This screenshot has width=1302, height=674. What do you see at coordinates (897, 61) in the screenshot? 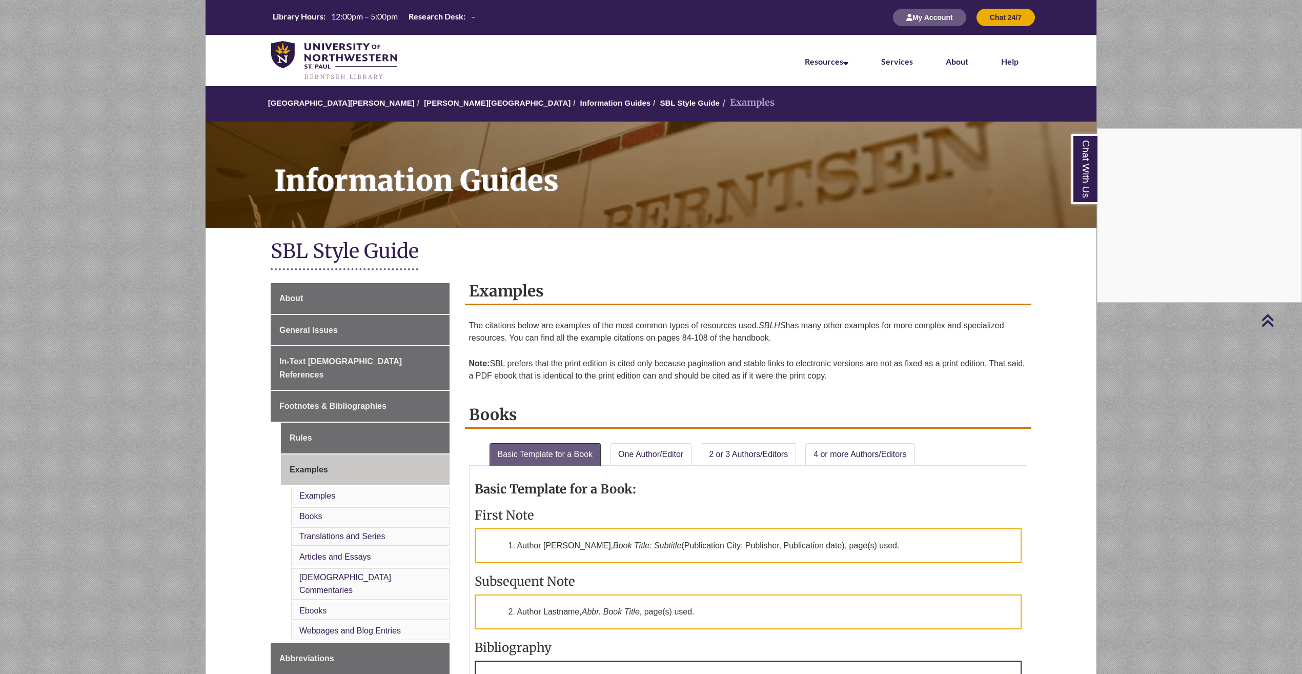
I see `a: Services` at bounding box center [897, 61].